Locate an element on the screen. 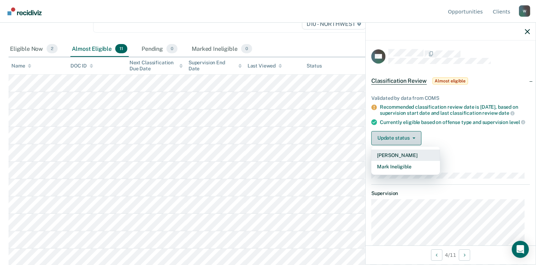 Image resolution: width=536 pixels, height=265 pixels. span: Almost eligible is located at coordinates (450, 81).